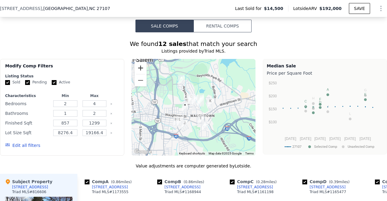  I want to click on text: $250, so click(273, 83).